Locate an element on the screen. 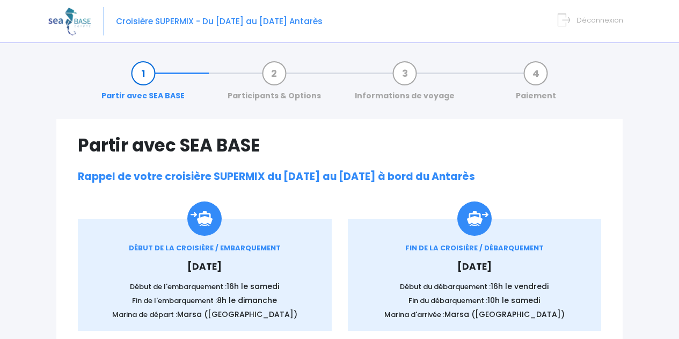 This screenshot has height=339, width=679. span: 8h le dimanche is located at coordinates (247, 300).